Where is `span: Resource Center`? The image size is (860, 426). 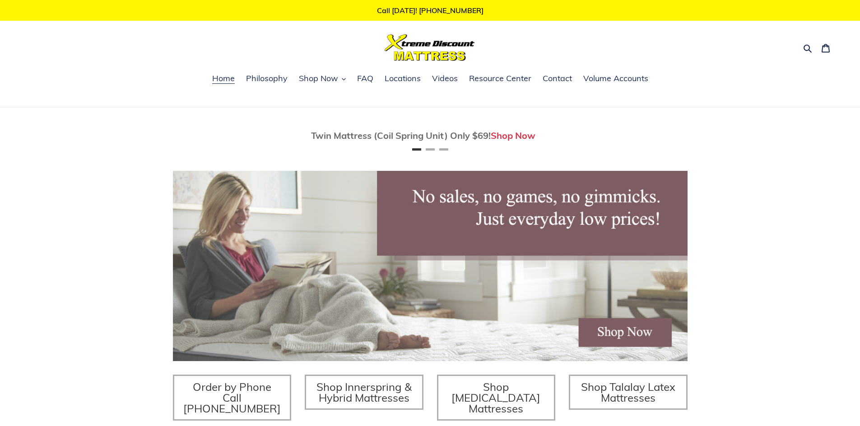 span: Resource Center is located at coordinates (500, 79).